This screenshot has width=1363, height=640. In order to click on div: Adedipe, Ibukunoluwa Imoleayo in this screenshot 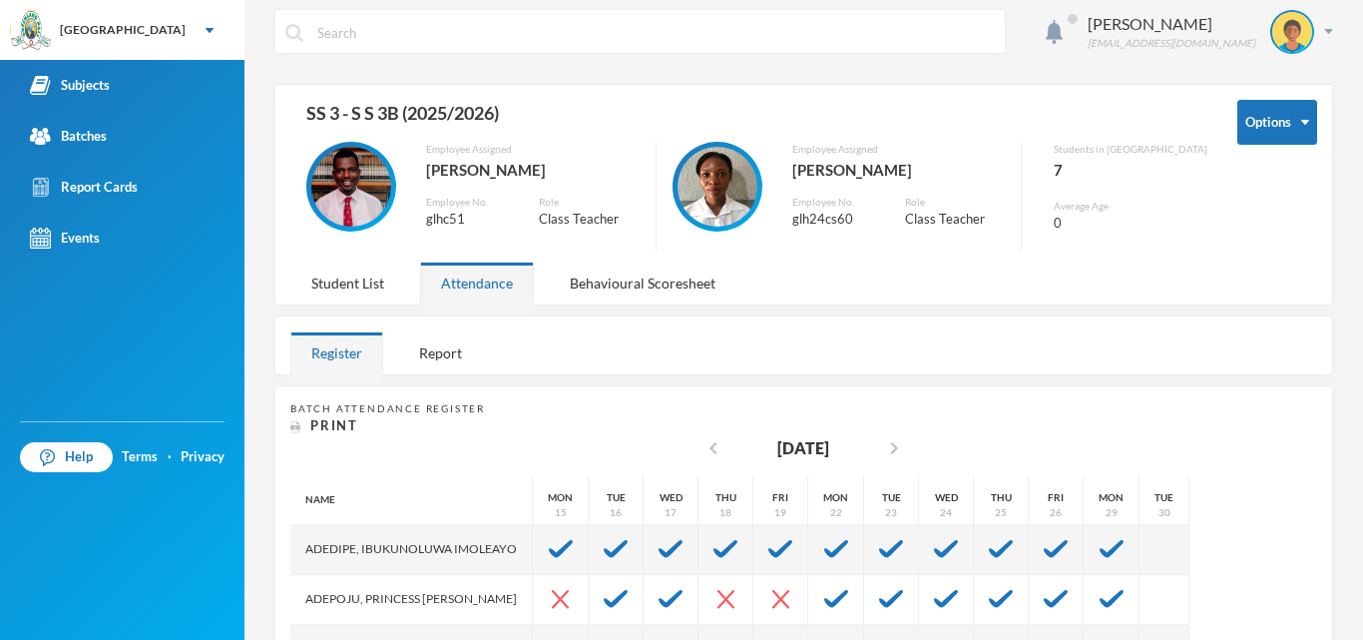, I will do `click(411, 550)`.